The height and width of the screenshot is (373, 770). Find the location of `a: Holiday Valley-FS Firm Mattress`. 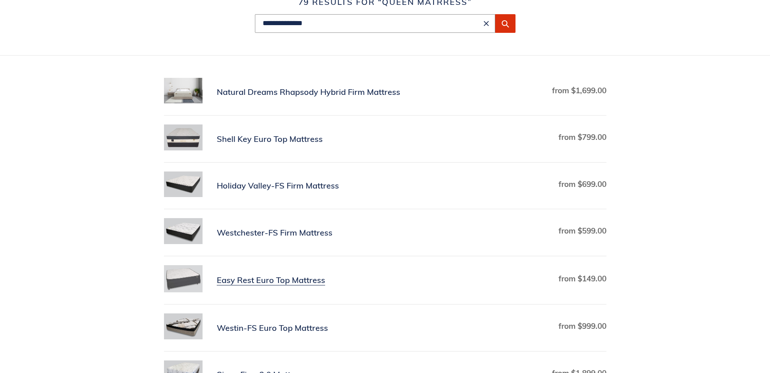

a: Holiday Valley-FS Firm Mattress is located at coordinates (385, 186).